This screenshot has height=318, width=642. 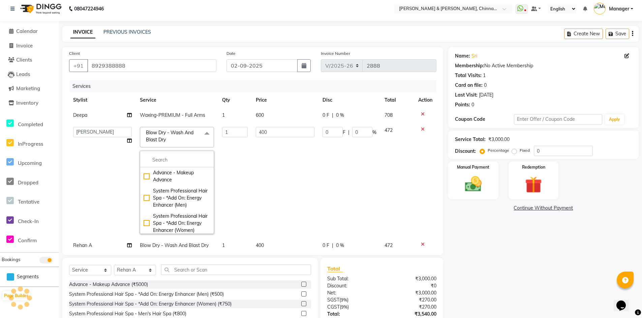 What do you see at coordinates (344, 307) in the screenshot?
I see `span: 9%` at bounding box center [344, 307].